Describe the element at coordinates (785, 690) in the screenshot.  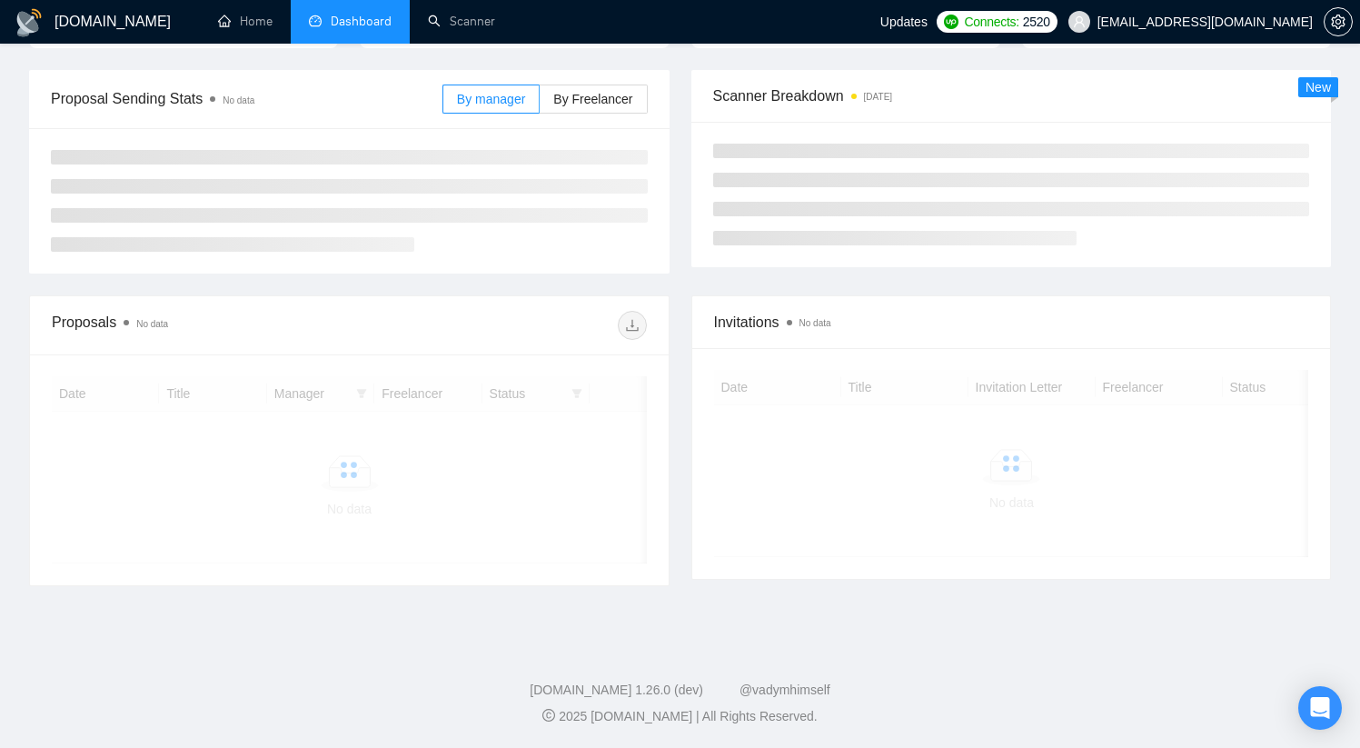
I see `a: @vadymhimself` at that location.